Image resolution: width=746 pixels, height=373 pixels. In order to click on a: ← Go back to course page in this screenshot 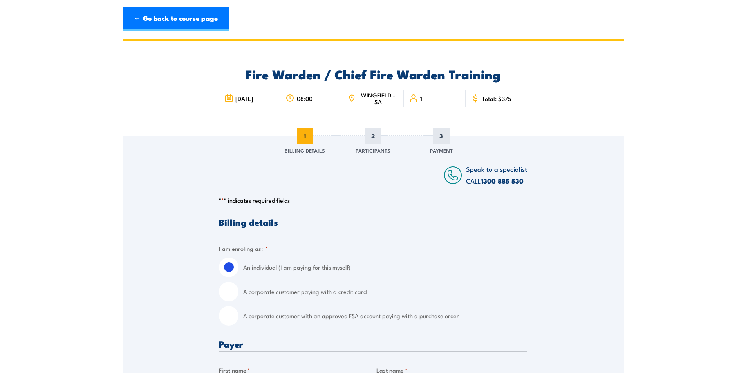, I will do `click(176, 19)`.